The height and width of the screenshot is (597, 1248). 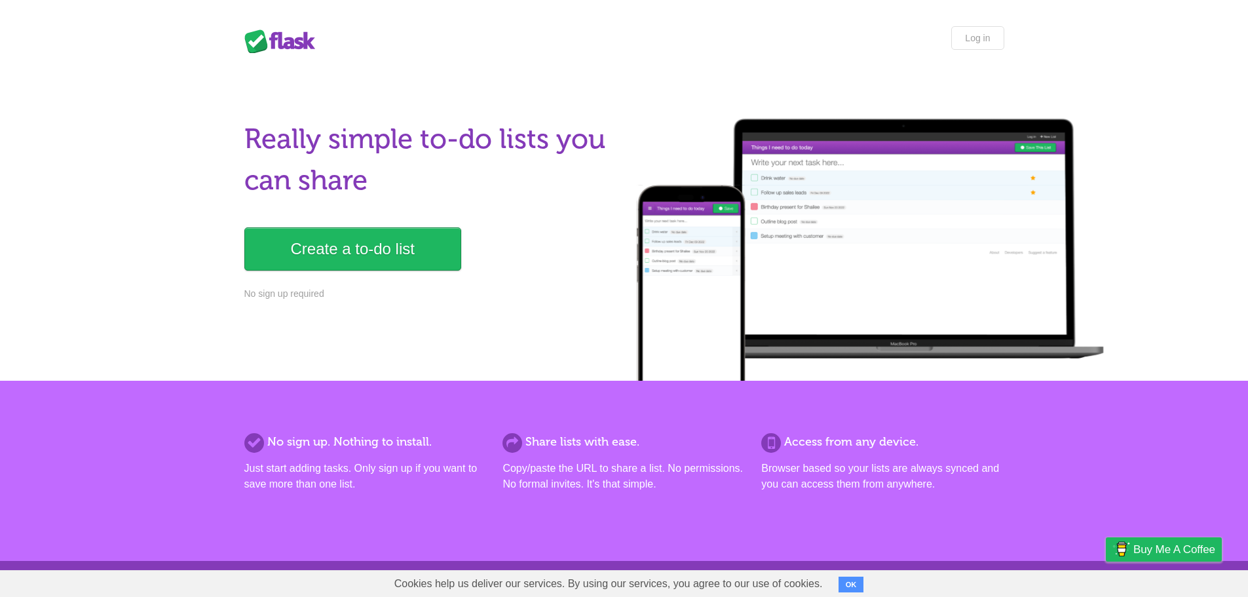 I want to click on p: Browser based so your lists are always synced and you can access them from anywhere., so click(x=883, y=476).